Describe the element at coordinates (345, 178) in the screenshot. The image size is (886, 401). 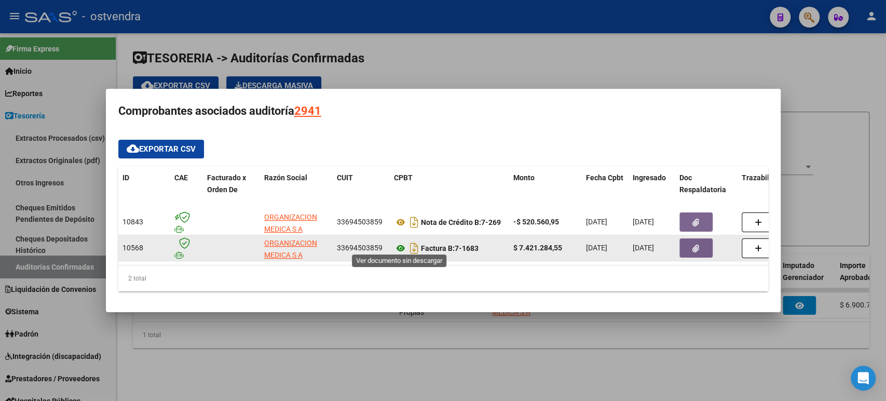
I see `span: CUIT` at that location.